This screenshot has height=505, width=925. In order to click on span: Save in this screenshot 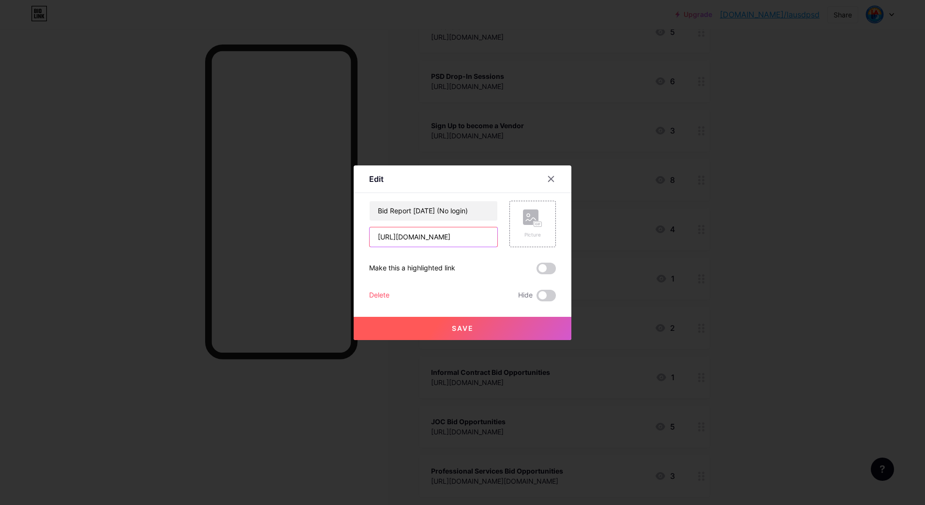, I will do `click(462, 328)`.